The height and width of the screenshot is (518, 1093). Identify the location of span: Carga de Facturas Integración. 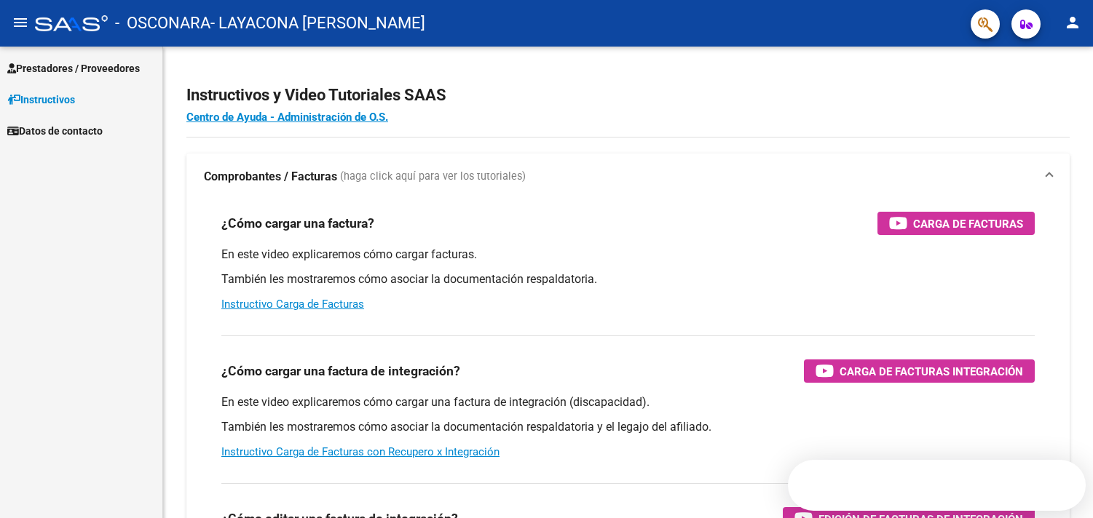
(931, 371).